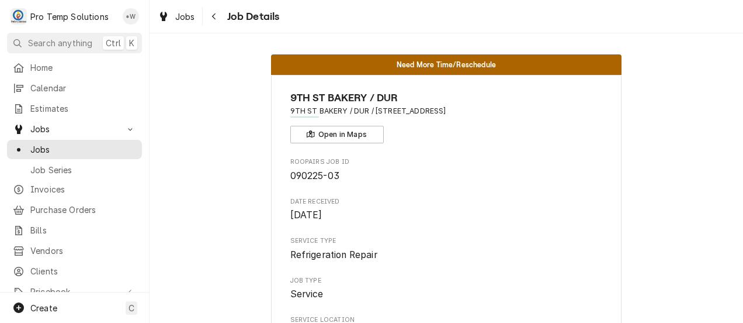  I want to click on span: Job Series, so click(83, 169).